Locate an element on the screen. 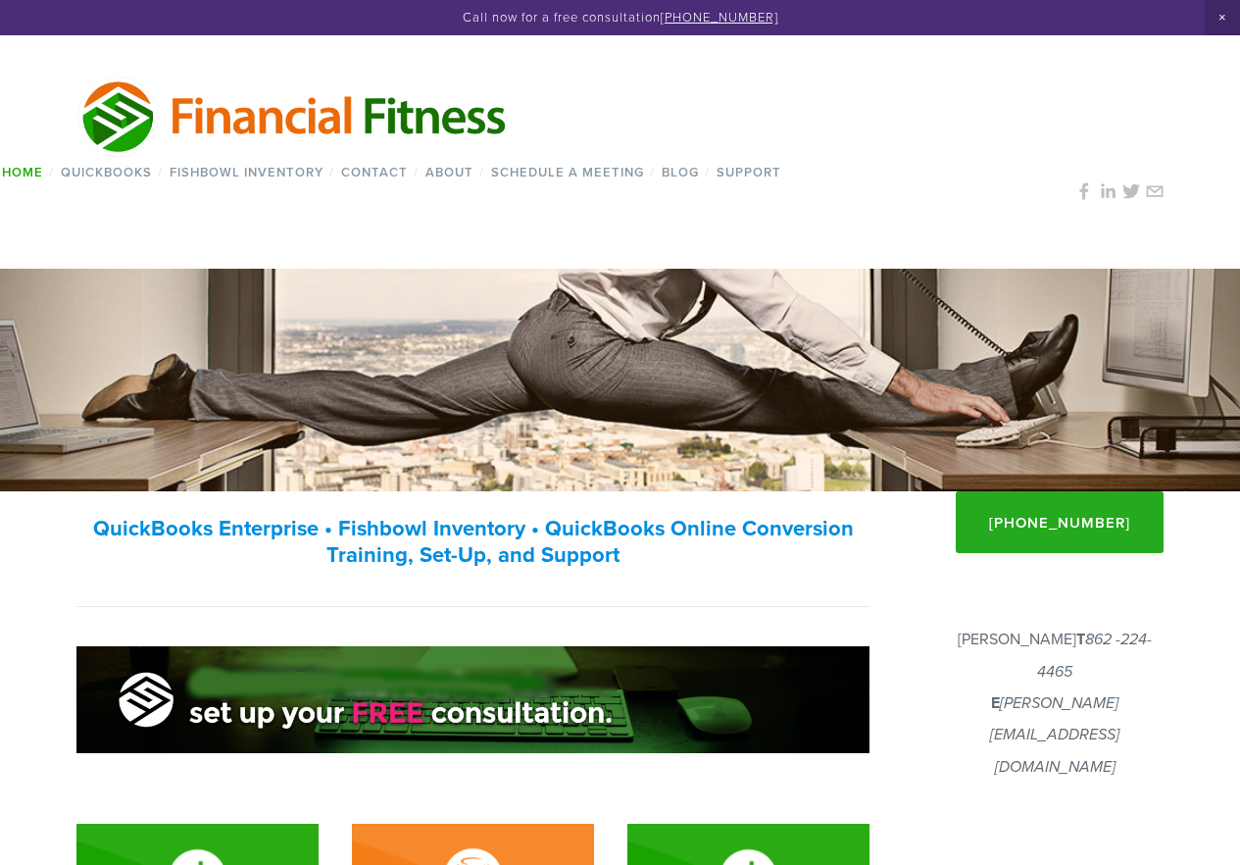 The image size is (1240, 865). p: Call now for a free consultation is located at coordinates (620, 18).